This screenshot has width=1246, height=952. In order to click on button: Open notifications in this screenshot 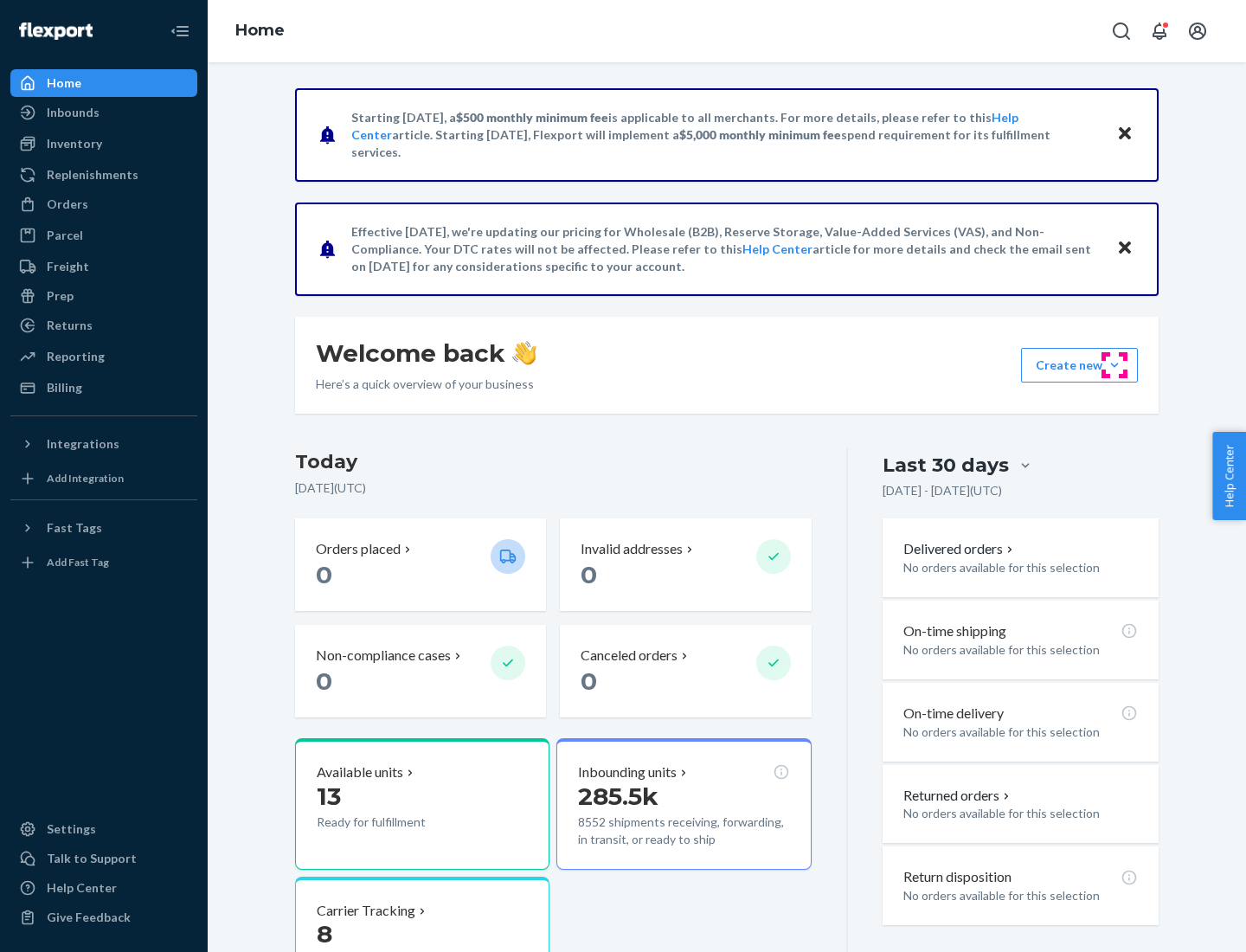, I will do `click(1159, 31)`.